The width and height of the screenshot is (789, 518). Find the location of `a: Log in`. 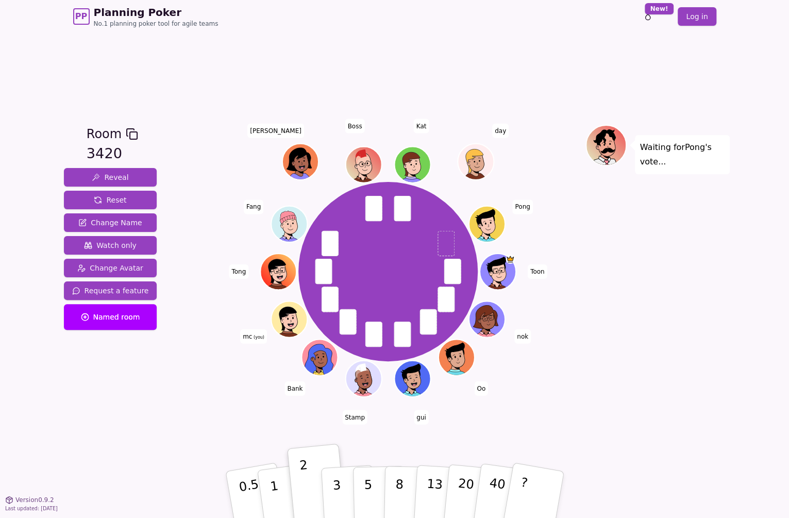

a: Log in is located at coordinates (697, 16).